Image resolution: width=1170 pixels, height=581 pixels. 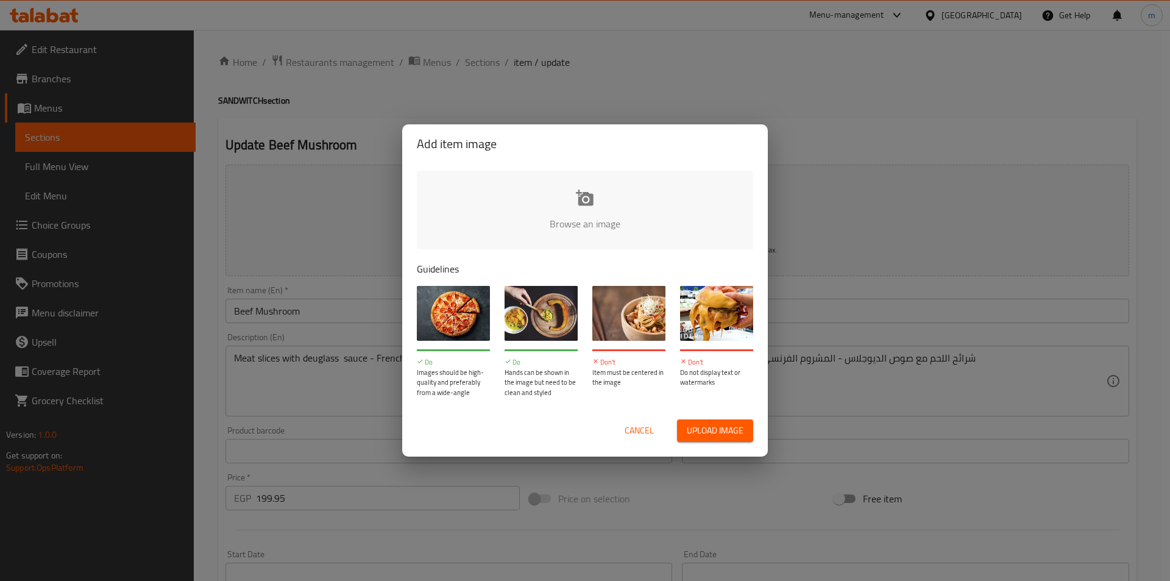 I want to click on span: Upload image, so click(x=715, y=430).